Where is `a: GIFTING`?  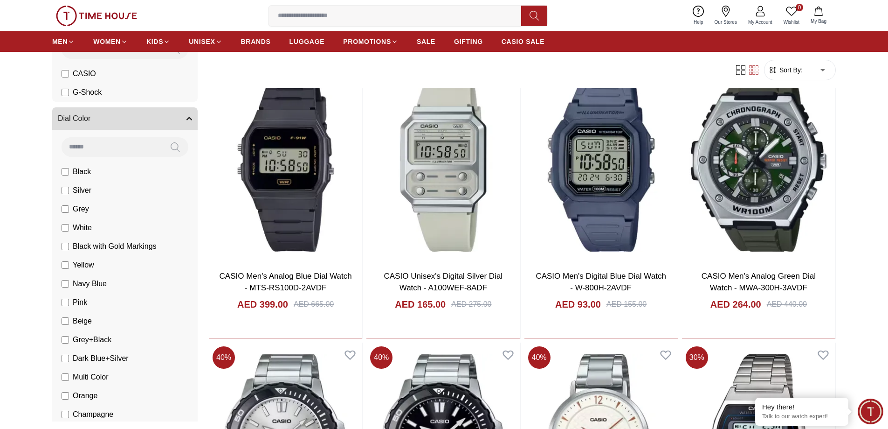
a: GIFTING is located at coordinates (469, 42).